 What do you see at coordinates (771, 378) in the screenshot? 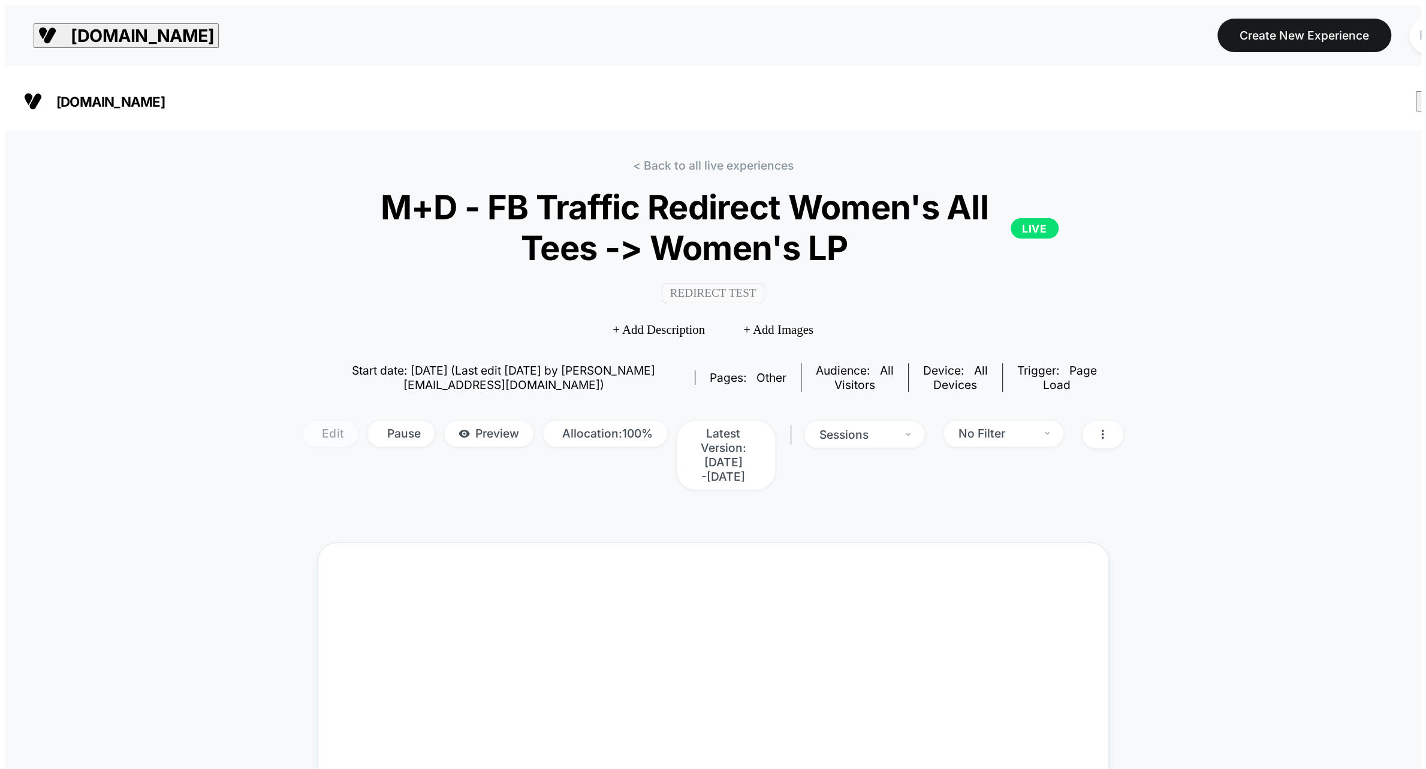
I see `span: other` at bounding box center [771, 378].